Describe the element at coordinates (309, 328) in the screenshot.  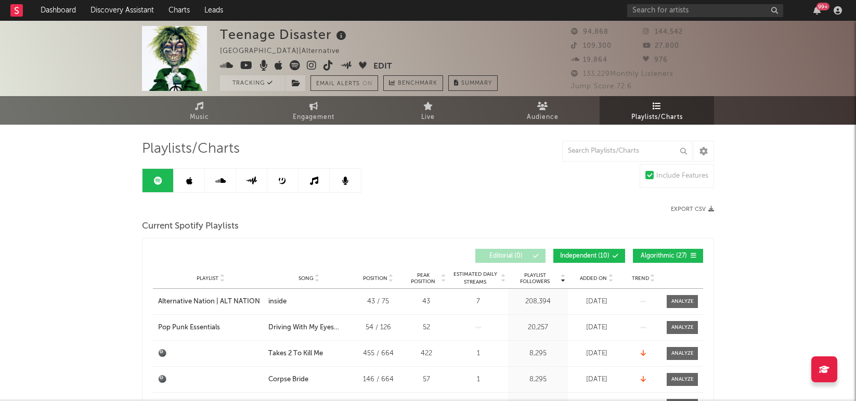
I see `div: Driving With My Eyes Closed` at that location.